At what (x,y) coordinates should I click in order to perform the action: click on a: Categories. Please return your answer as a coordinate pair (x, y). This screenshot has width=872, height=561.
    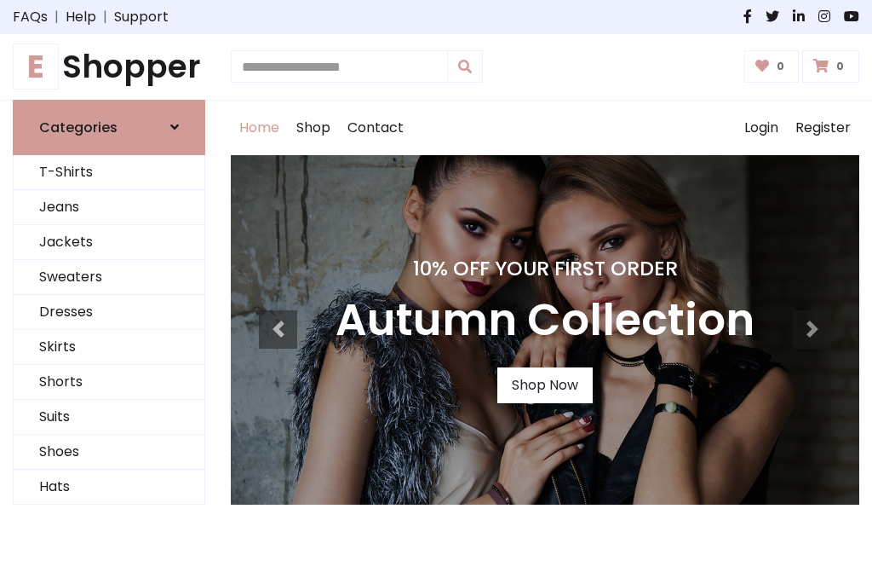
    Looking at the image, I should click on (109, 127).